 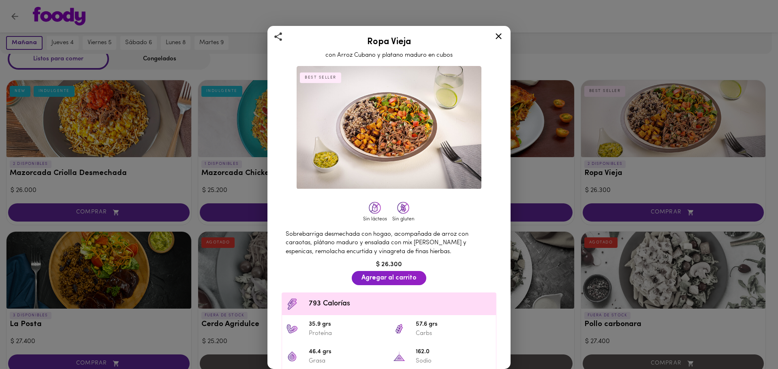 What do you see at coordinates (321, 78) in the screenshot?
I see `div: BEST SELLER` at bounding box center [321, 78].